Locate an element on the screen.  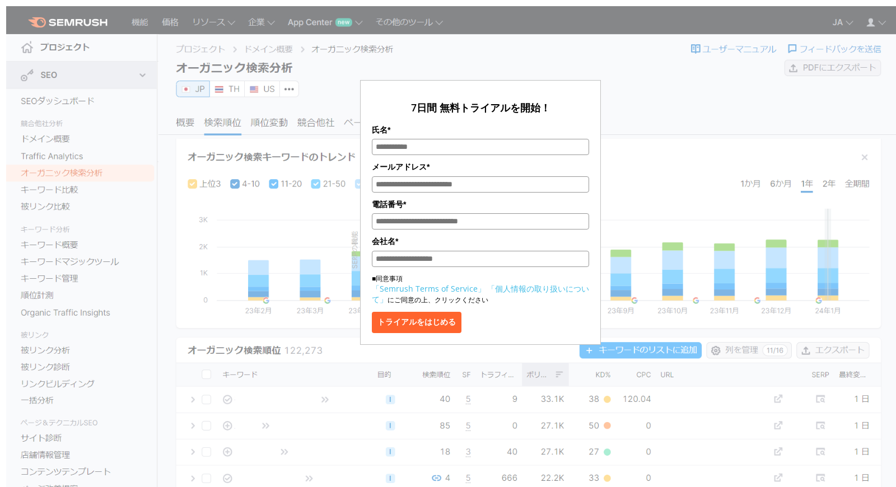
a: 「Semrush Terms of Service」 is located at coordinates (428, 288).